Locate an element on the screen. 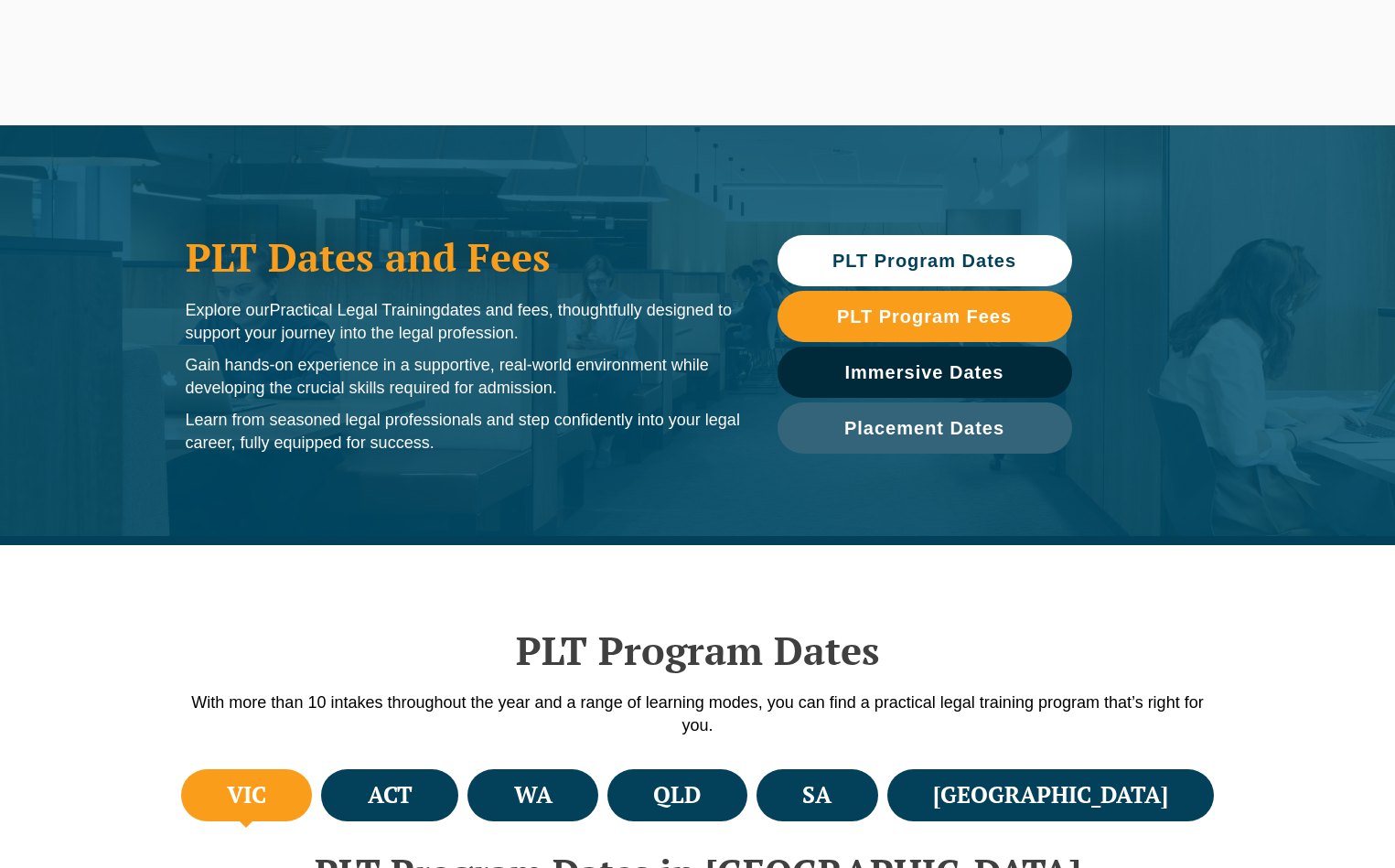 This screenshot has width=1395, height=868. a: PLT Program Dates is located at coordinates (925, 261).